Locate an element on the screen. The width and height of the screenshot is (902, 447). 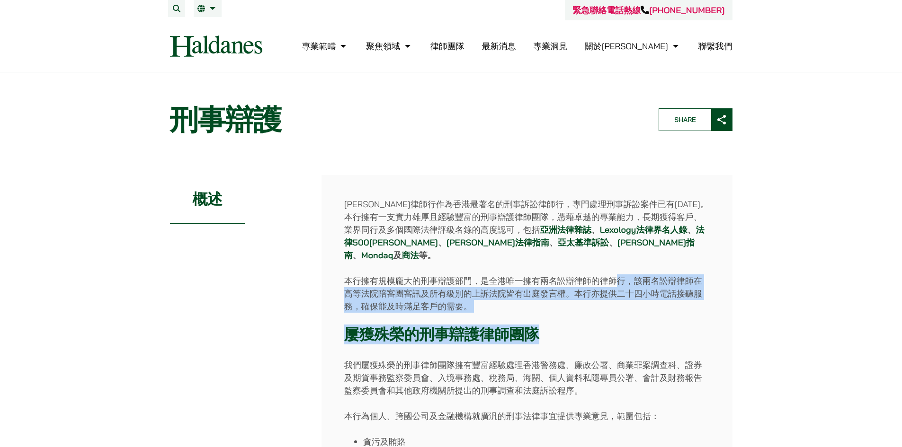
strong: 、 、 、 、 、 、 及 等。 is located at coordinates (524, 242).